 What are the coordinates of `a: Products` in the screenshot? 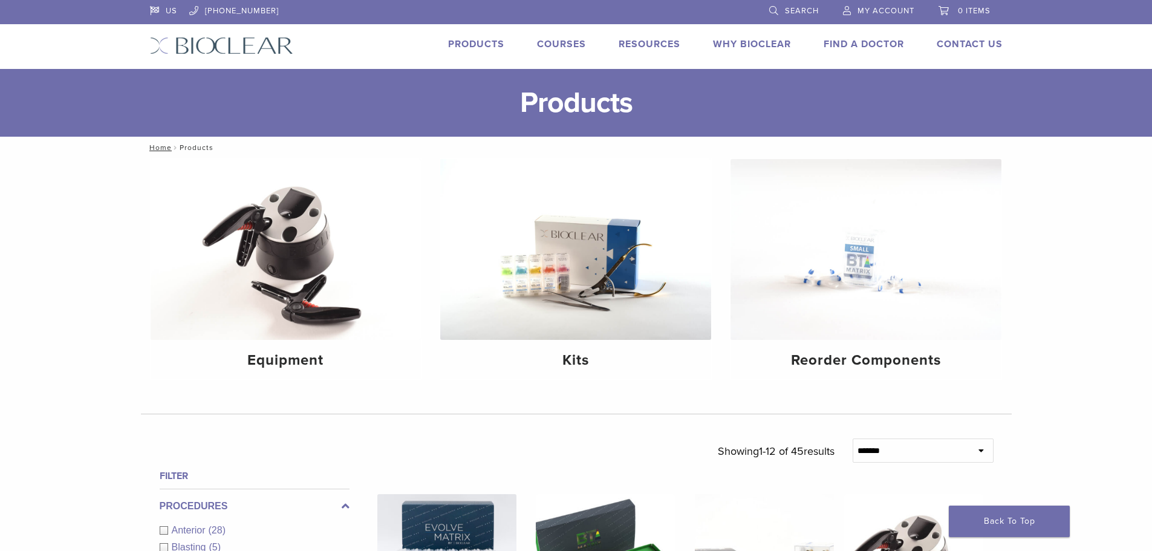 It's located at (476, 44).